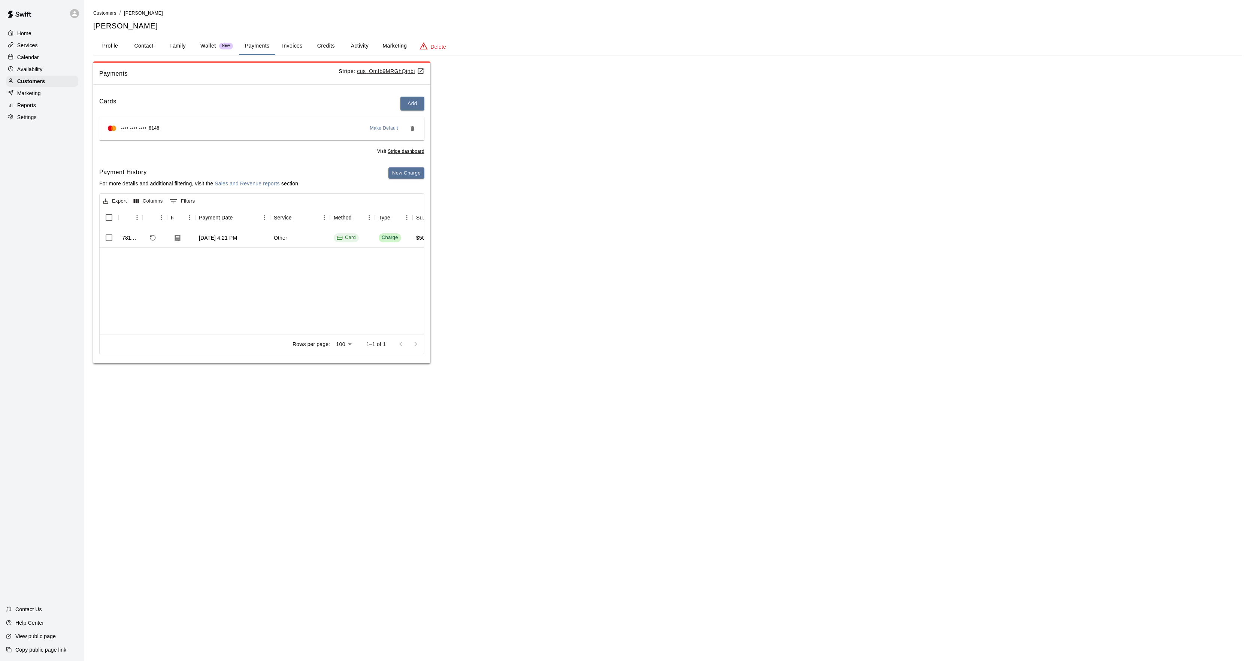  What do you see at coordinates (233, 218) in the screenshot?
I see `div: Payment Date` at bounding box center [233, 218].